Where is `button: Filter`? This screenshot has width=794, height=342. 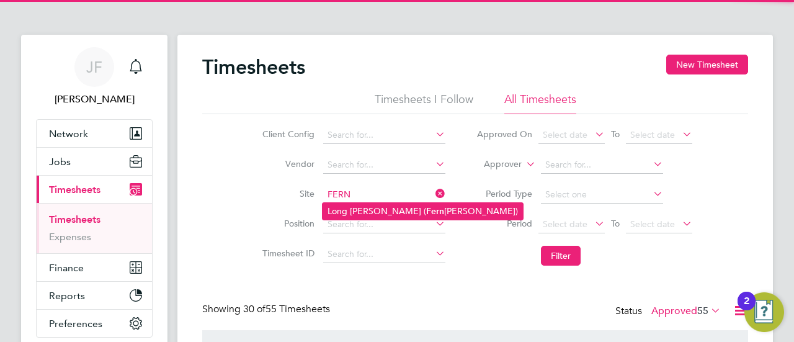
button: Filter is located at coordinates (561, 256).